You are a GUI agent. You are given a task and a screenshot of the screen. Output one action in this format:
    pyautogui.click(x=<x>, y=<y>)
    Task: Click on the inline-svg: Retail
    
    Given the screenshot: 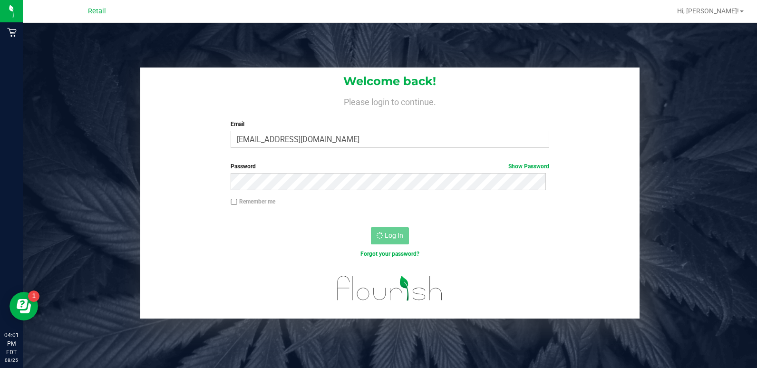 What is the action you would take?
    pyautogui.click(x=12, y=32)
    